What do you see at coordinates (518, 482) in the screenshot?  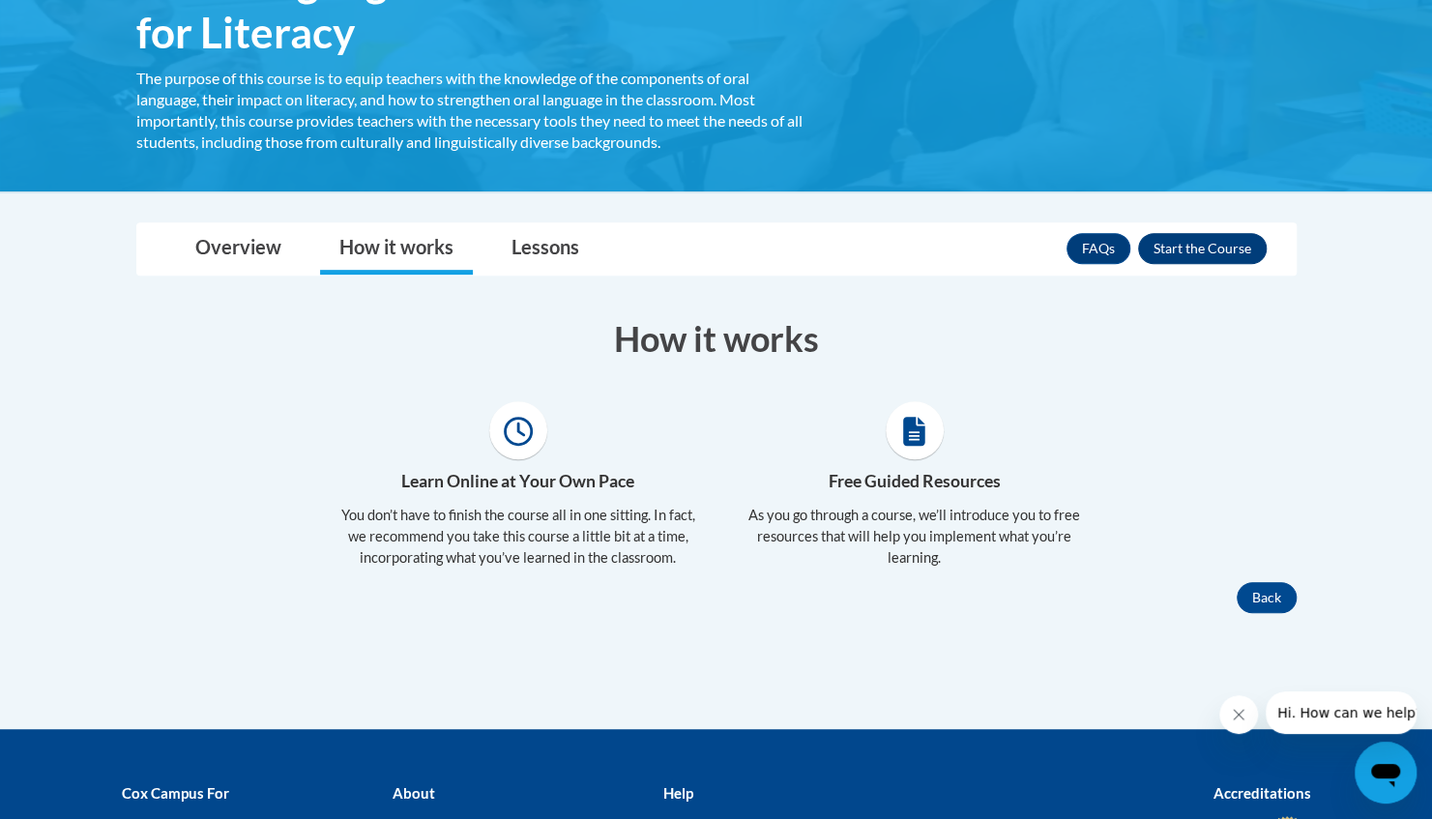 I see `h4: Learn Online at Your Own Pace` at bounding box center [518, 482].